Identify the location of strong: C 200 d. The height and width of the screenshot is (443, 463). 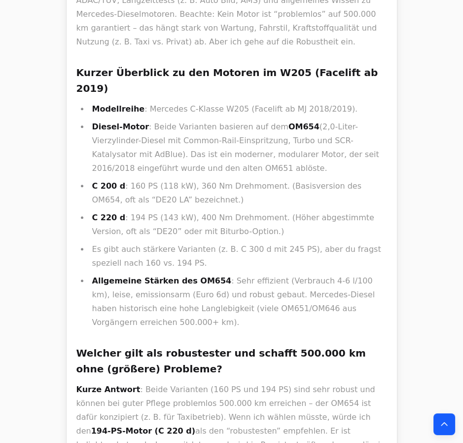
(109, 186).